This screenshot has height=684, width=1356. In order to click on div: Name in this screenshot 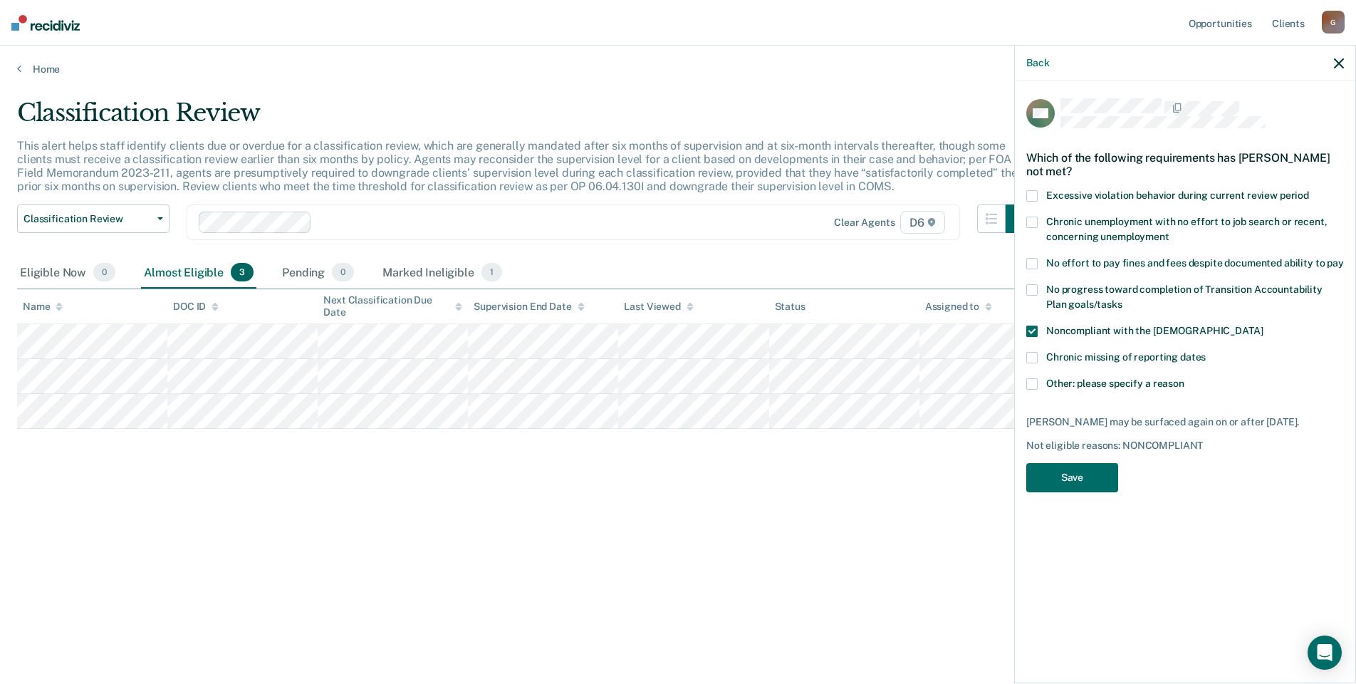, I will do `click(43, 306)`.